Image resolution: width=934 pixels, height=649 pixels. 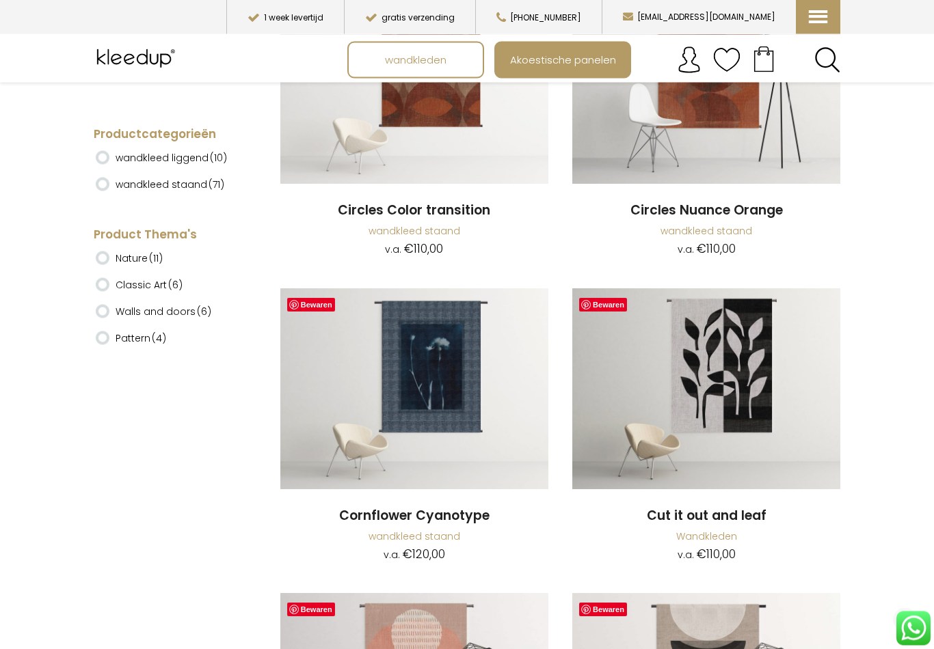 What do you see at coordinates (156, 258) in the screenshot?
I see `span: (11)` at bounding box center [156, 258].